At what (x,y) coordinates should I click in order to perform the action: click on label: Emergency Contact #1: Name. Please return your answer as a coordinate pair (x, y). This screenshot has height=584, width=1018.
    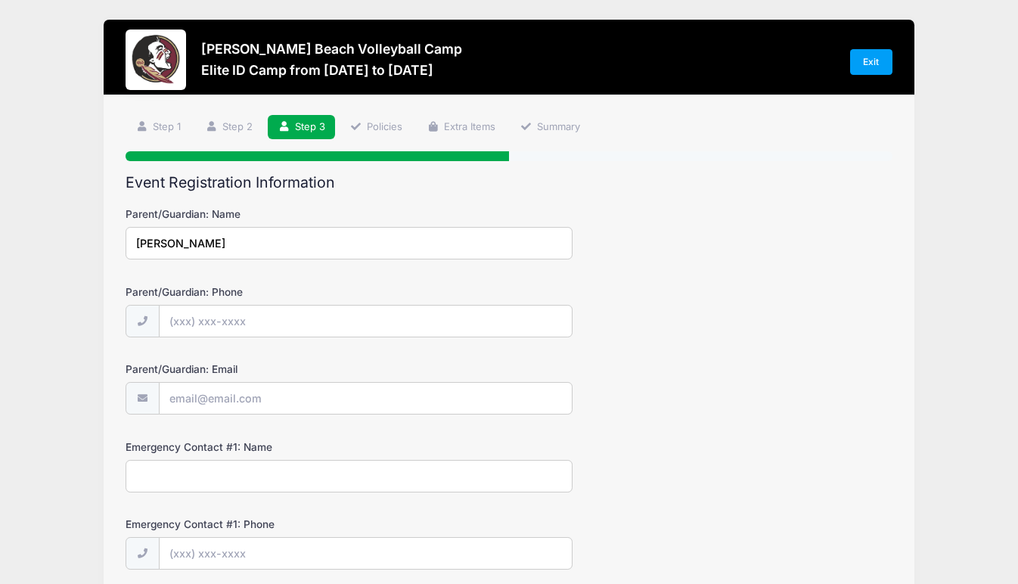
    Looking at the image, I should click on (253, 447).